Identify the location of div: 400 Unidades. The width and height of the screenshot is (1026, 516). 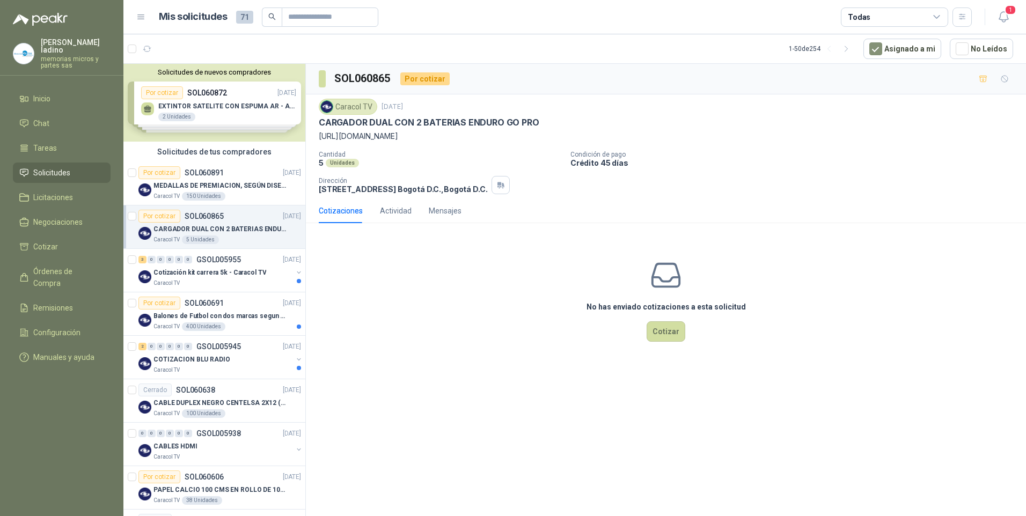
(203, 327).